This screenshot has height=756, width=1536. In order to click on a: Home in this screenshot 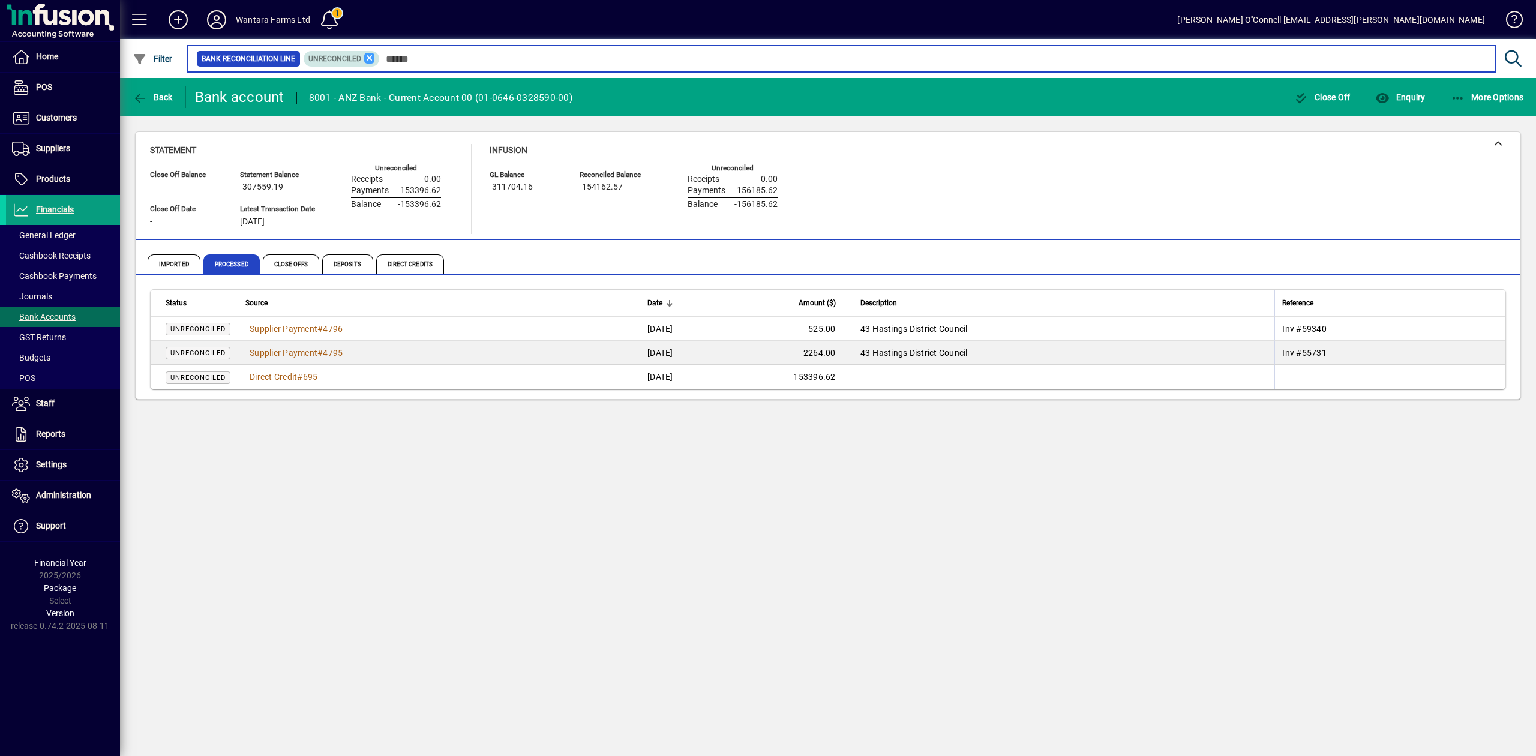, I will do `click(63, 57)`.